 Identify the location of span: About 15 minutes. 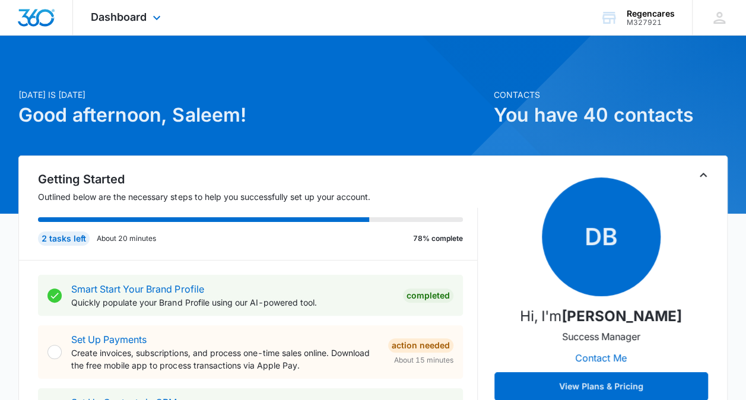
(424, 360).